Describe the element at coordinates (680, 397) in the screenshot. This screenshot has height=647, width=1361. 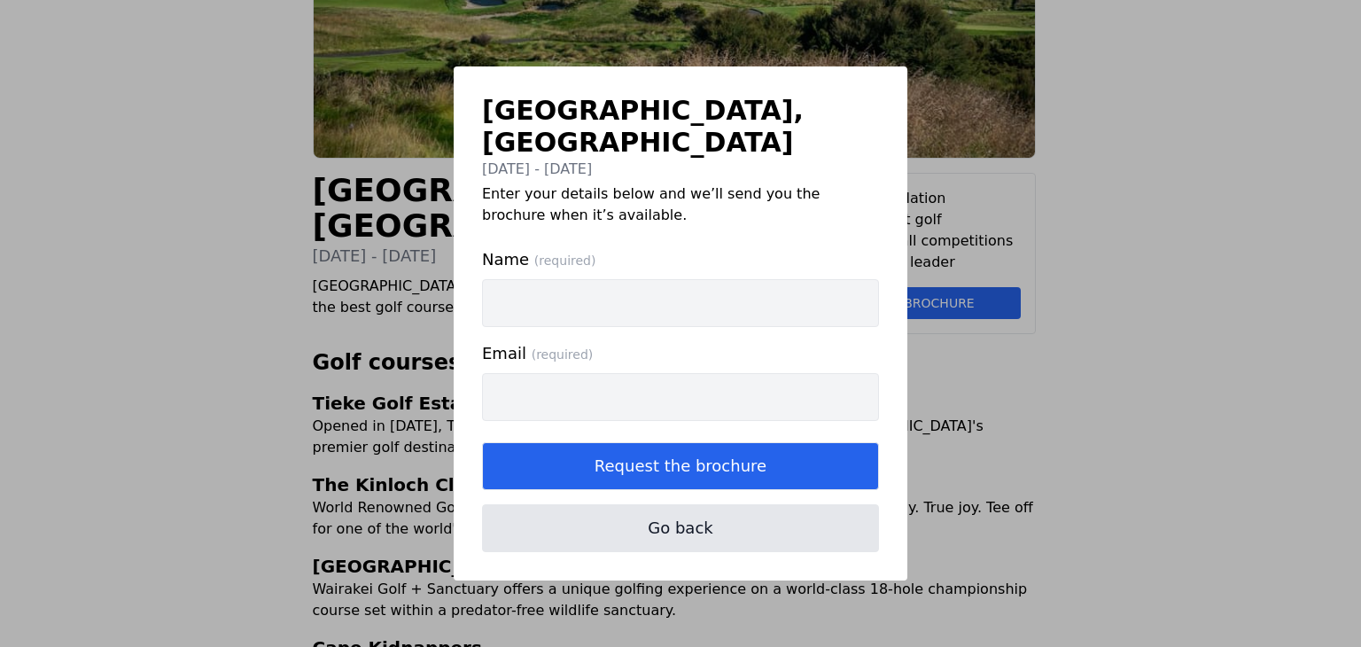
I see `input: Email (required)` at that location.